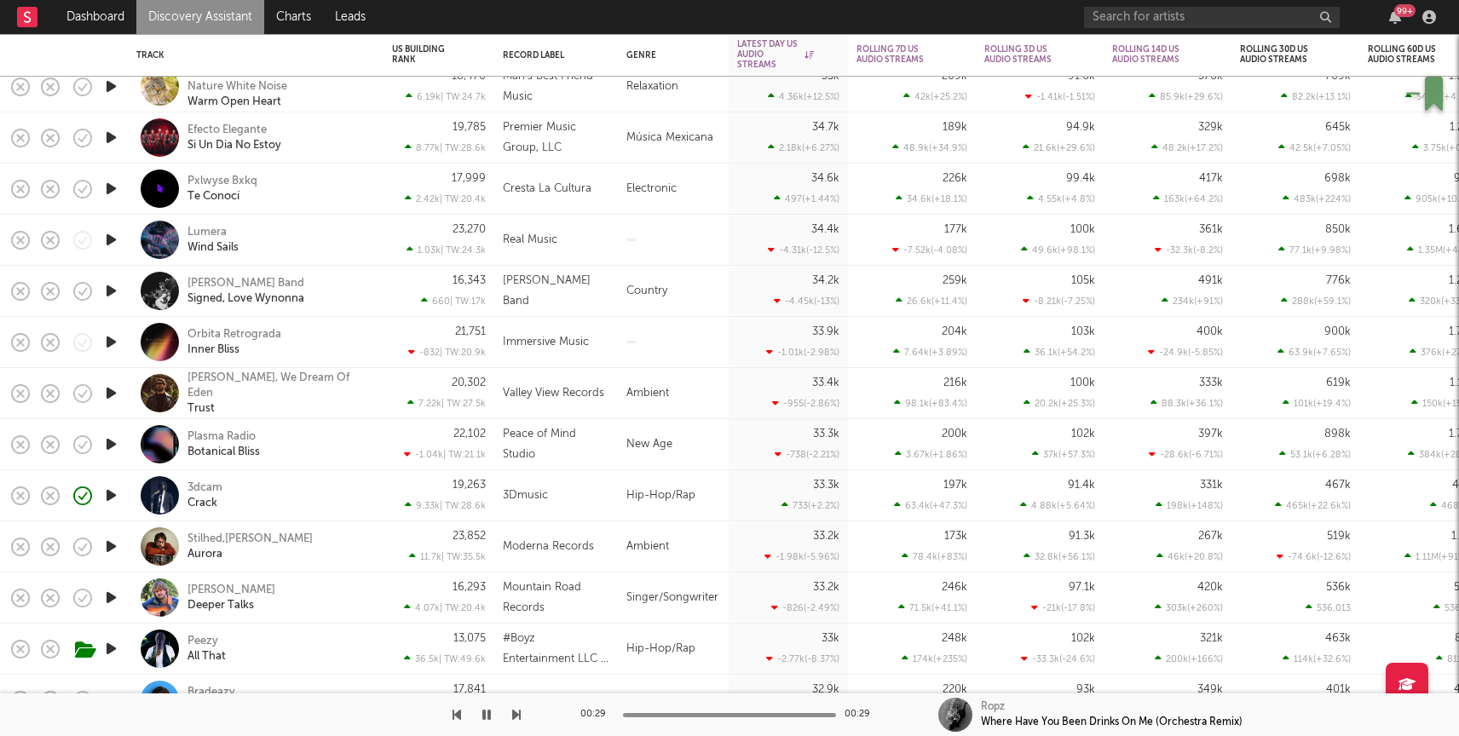 This screenshot has height=736, width=1459. What do you see at coordinates (530, 240) in the screenshot?
I see `div: Real Music` at bounding box center [530, 240].